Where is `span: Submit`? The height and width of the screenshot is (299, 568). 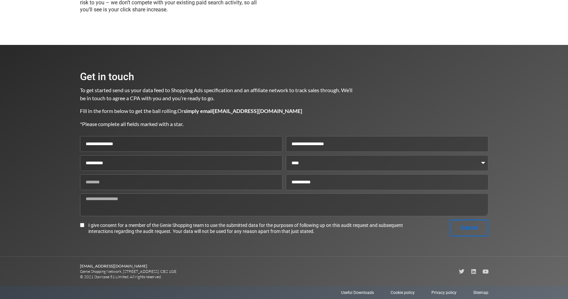
span: Submit is located at coordinates (469, 228).